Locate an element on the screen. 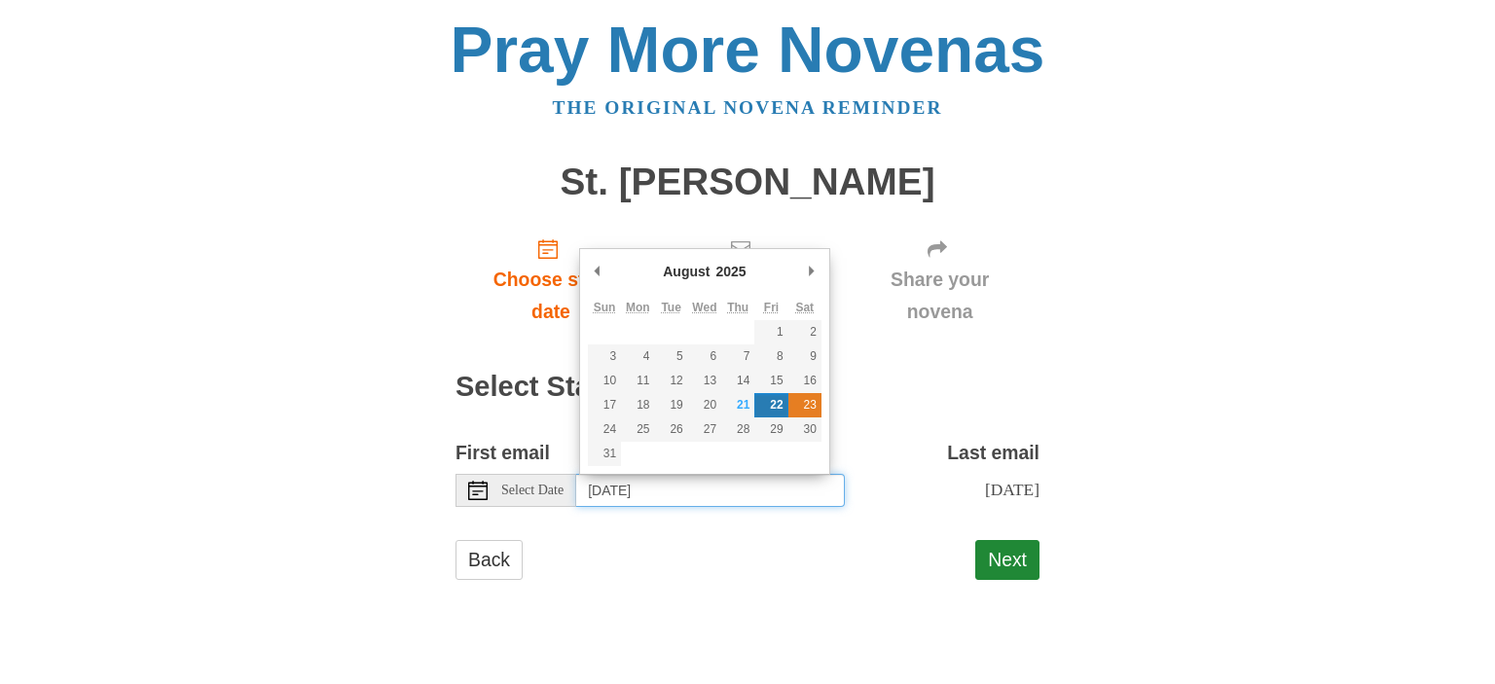  button: 7 is located at coordinates (738, 356).